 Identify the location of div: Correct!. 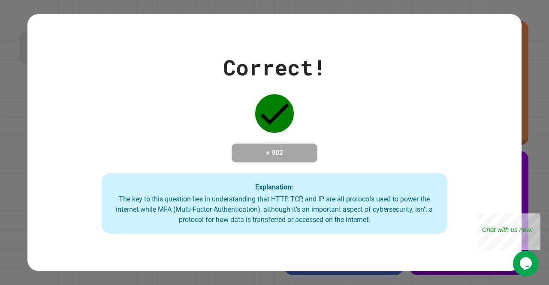
(275, 67).